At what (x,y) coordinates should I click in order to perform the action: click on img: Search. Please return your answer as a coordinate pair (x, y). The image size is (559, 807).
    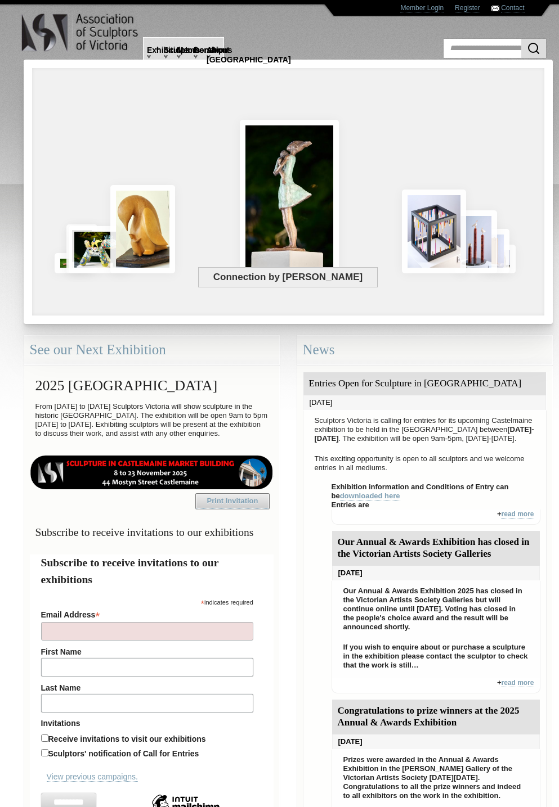
    Looking at the image, I should click on (533, 48).